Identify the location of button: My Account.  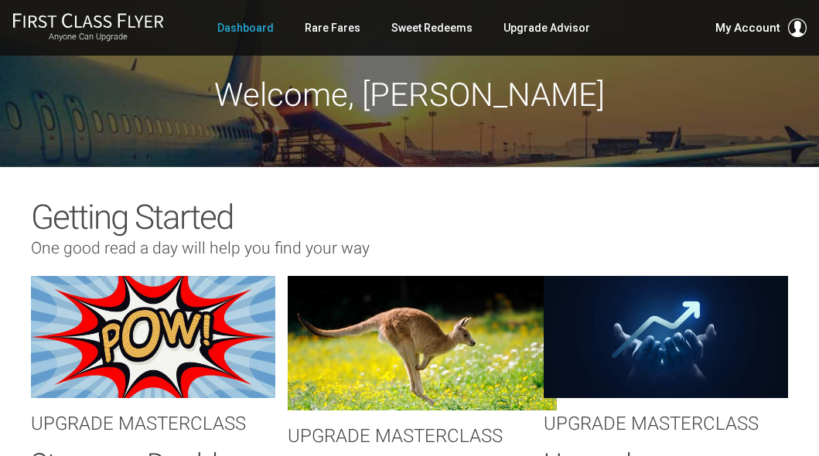
(761, 28).